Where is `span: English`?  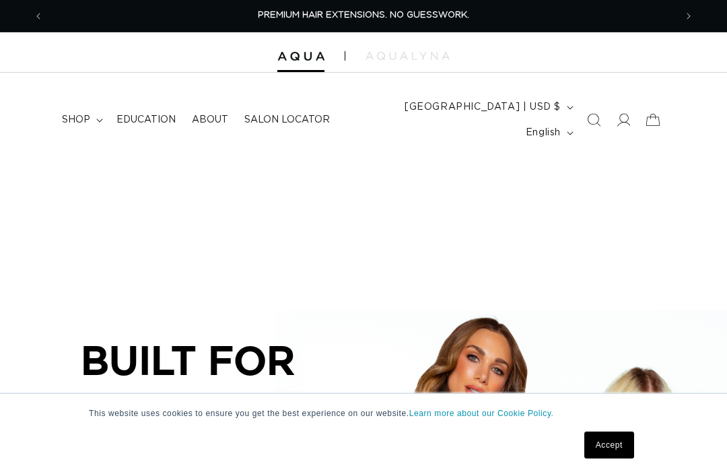 span: English is located at coordinates (543, 133).